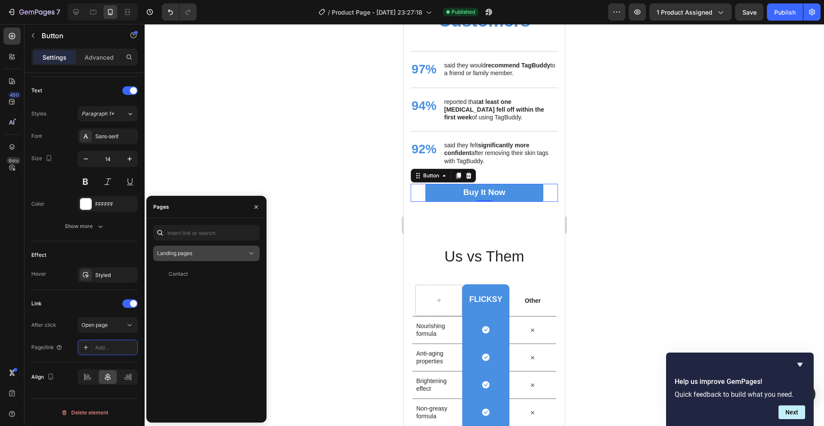 The height and width of the screenshot is (426, 824). I want to click on div: Link, so click(36, 303).